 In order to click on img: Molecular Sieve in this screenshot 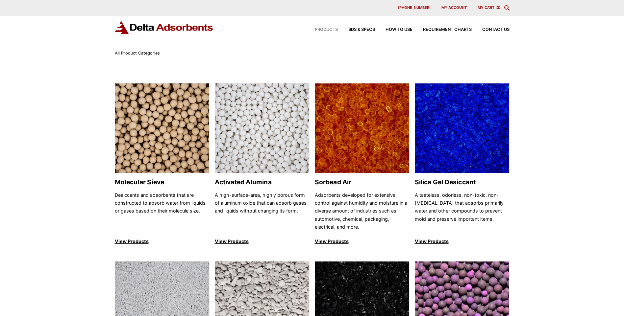, I will do `click(162, 129)`.